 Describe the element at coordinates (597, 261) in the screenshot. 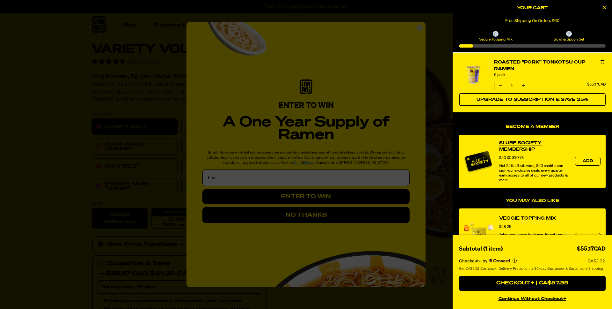

I see `p: CA$2.22` at that location.